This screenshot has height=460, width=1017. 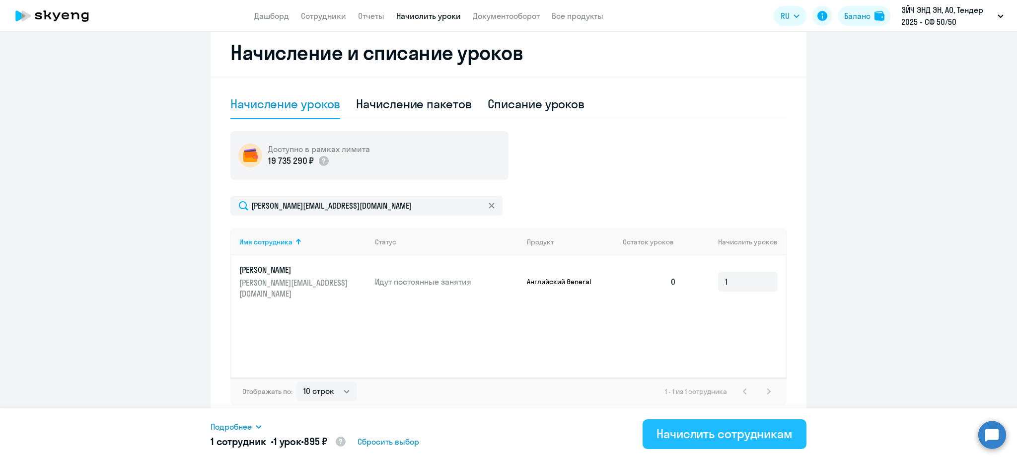 What do you see at coordinates (250, 155) in the screenshot?
I see `img: wallet-circle.png` at bounding box center [250, 155].